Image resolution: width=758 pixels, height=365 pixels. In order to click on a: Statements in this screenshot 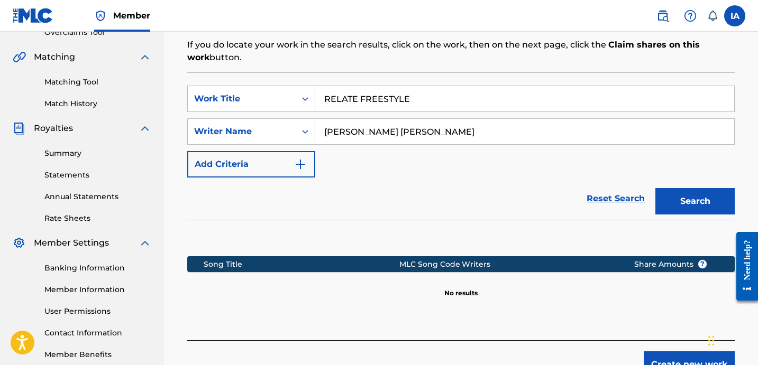, I will do `click(98, 175)`.